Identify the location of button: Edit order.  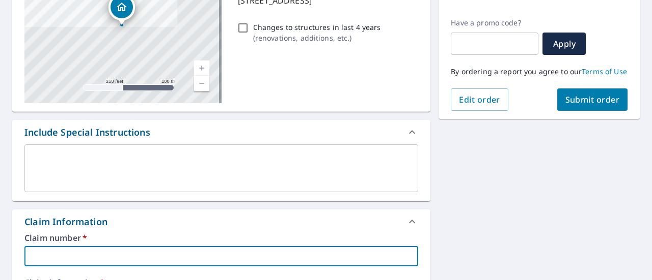
(479, 100).